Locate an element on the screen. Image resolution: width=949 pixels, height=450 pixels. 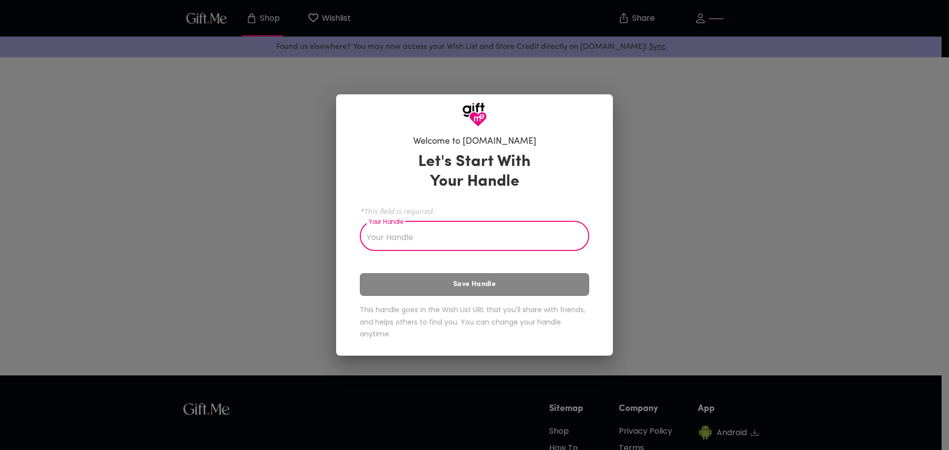
input: Your Handle is located at coordinates (469, 237).